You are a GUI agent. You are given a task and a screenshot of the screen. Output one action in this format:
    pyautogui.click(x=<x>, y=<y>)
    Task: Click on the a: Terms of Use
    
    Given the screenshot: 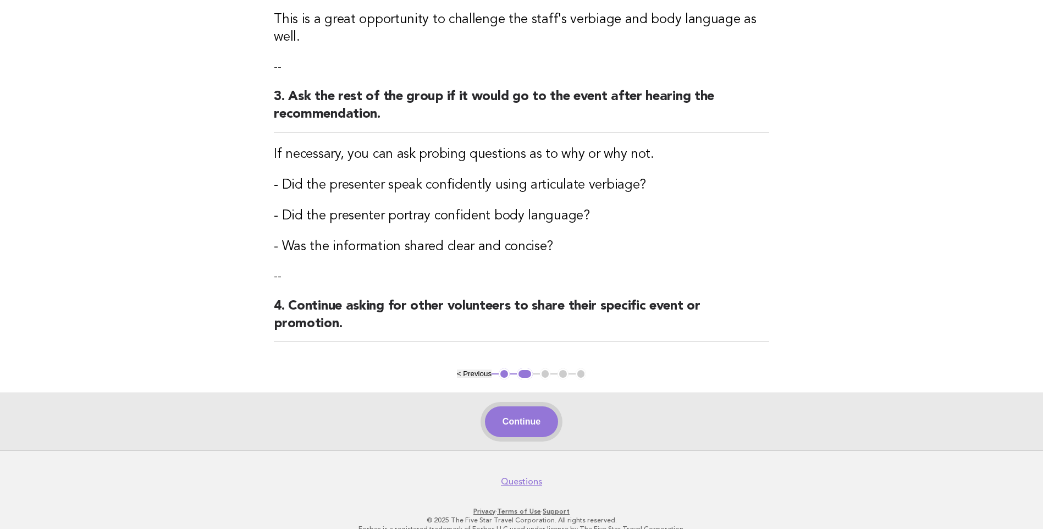 What is the action you would take?
    pyautogui.click(x=519, y=511)
    